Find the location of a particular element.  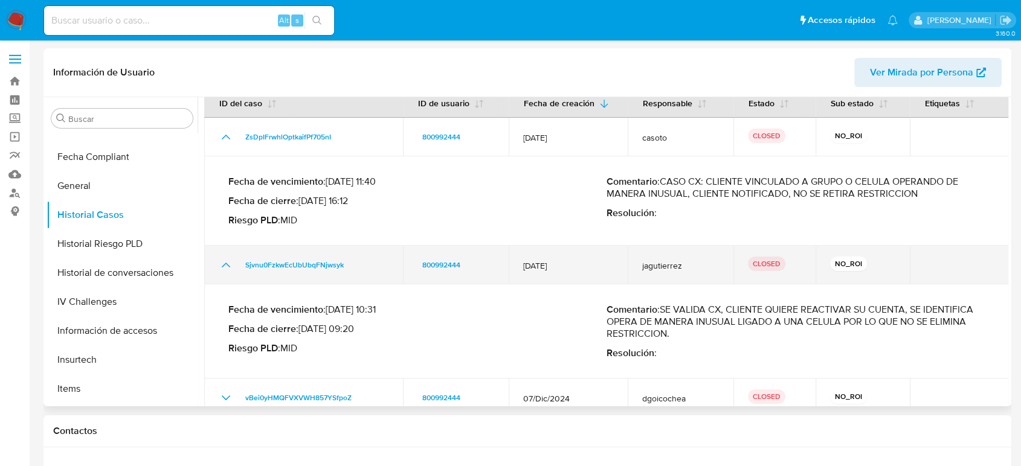

button: Buscar is located at coordinates (61, 118).